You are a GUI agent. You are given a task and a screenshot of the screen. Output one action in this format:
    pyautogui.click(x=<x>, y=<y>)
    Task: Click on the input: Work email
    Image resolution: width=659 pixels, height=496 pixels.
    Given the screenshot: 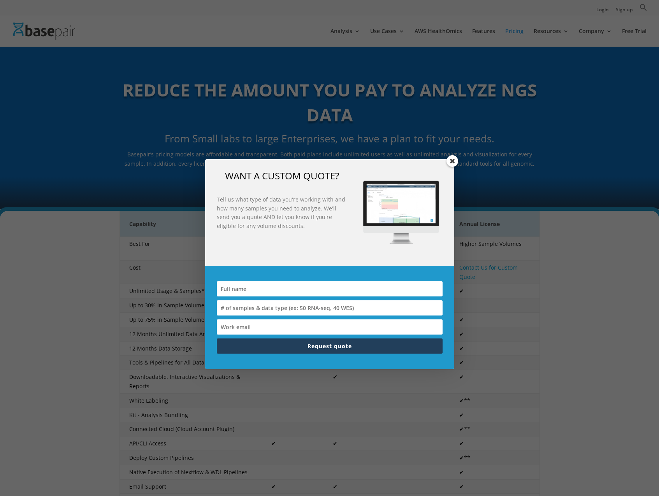 What is the action you would take?
    pyautogui.click(x=330, y=327)
    